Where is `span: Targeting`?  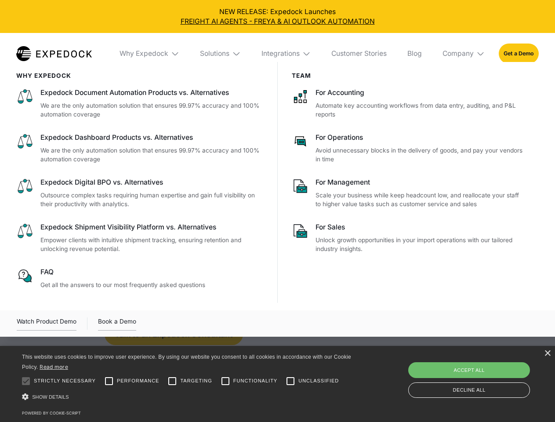
span: Targeting is located at coordinates (196, 381).